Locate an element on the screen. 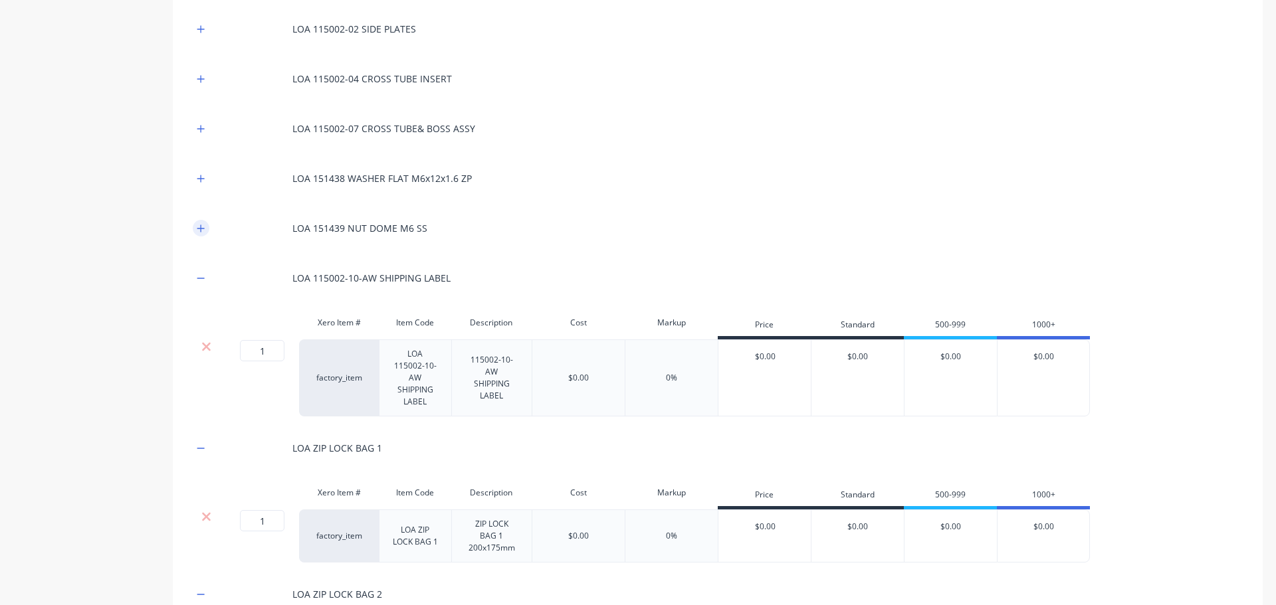 This screenshot has width=1276, height=605. div: LOA 115002-04 CROSS TUBE INSERT is located at coordinates (372, 78).